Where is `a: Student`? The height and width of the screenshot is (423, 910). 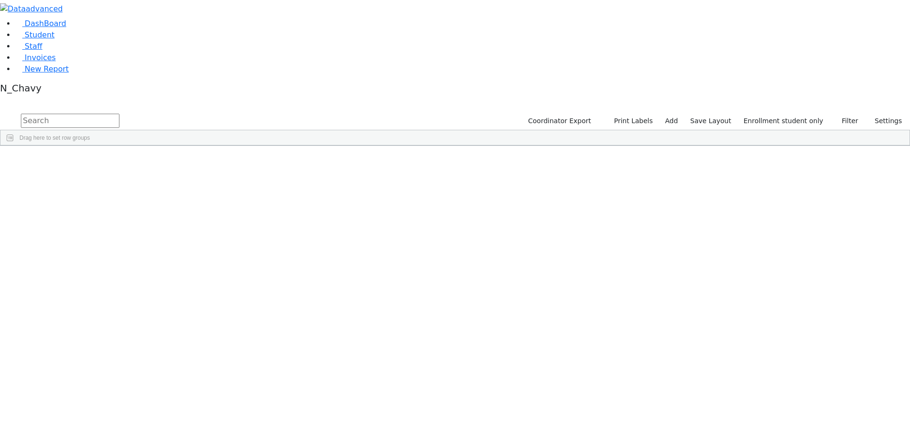 a: Student is located at coordinates (35, 35).